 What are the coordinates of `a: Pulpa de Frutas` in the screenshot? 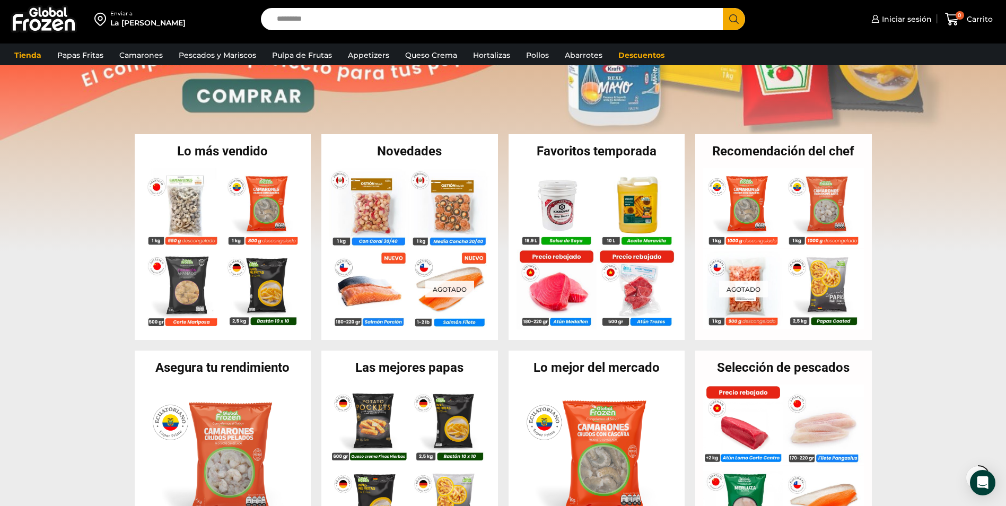 It's located at (302, 55).